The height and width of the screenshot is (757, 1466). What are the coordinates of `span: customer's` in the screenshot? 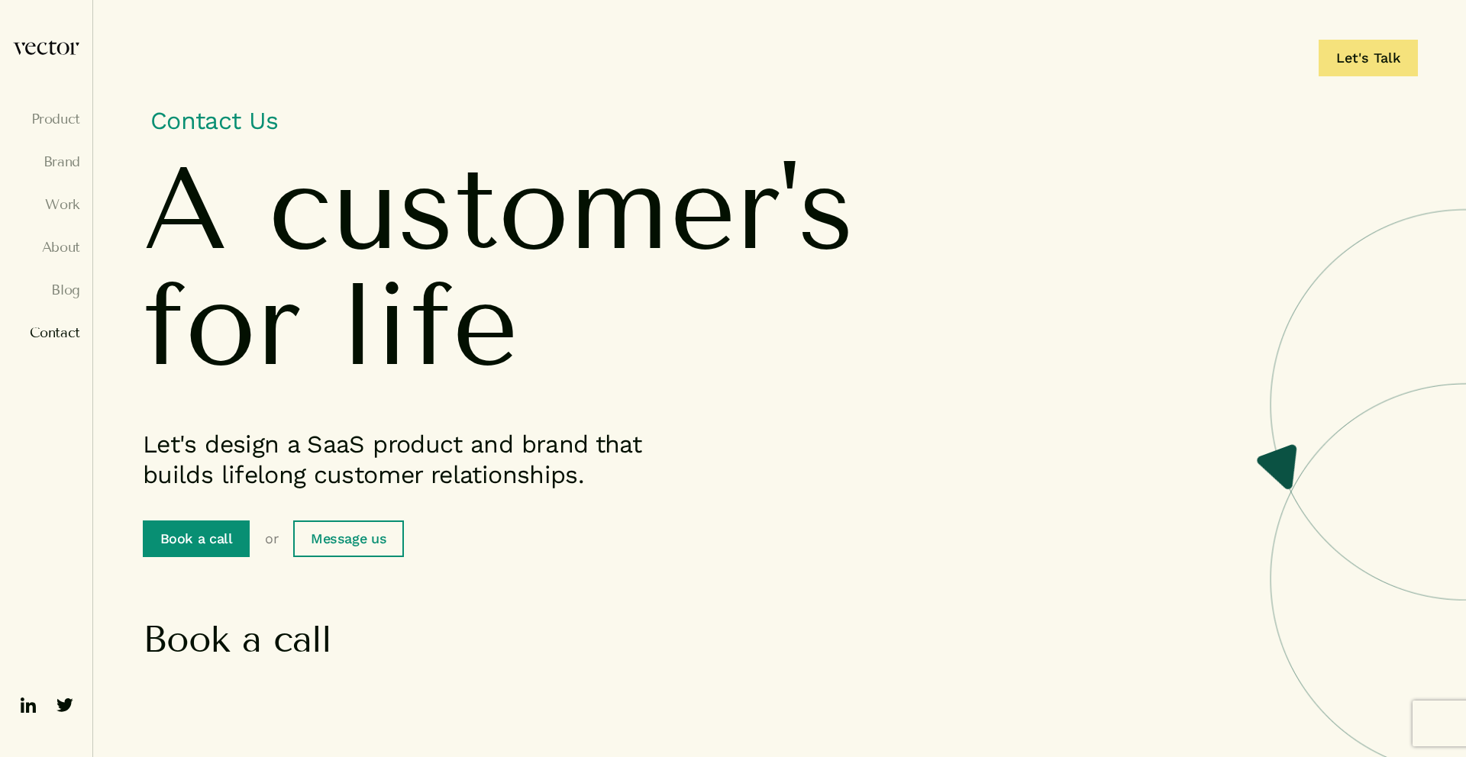 It's located at (561, 209).